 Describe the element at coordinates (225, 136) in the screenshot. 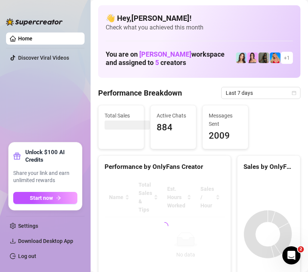

I see `span: 2009` at that location.